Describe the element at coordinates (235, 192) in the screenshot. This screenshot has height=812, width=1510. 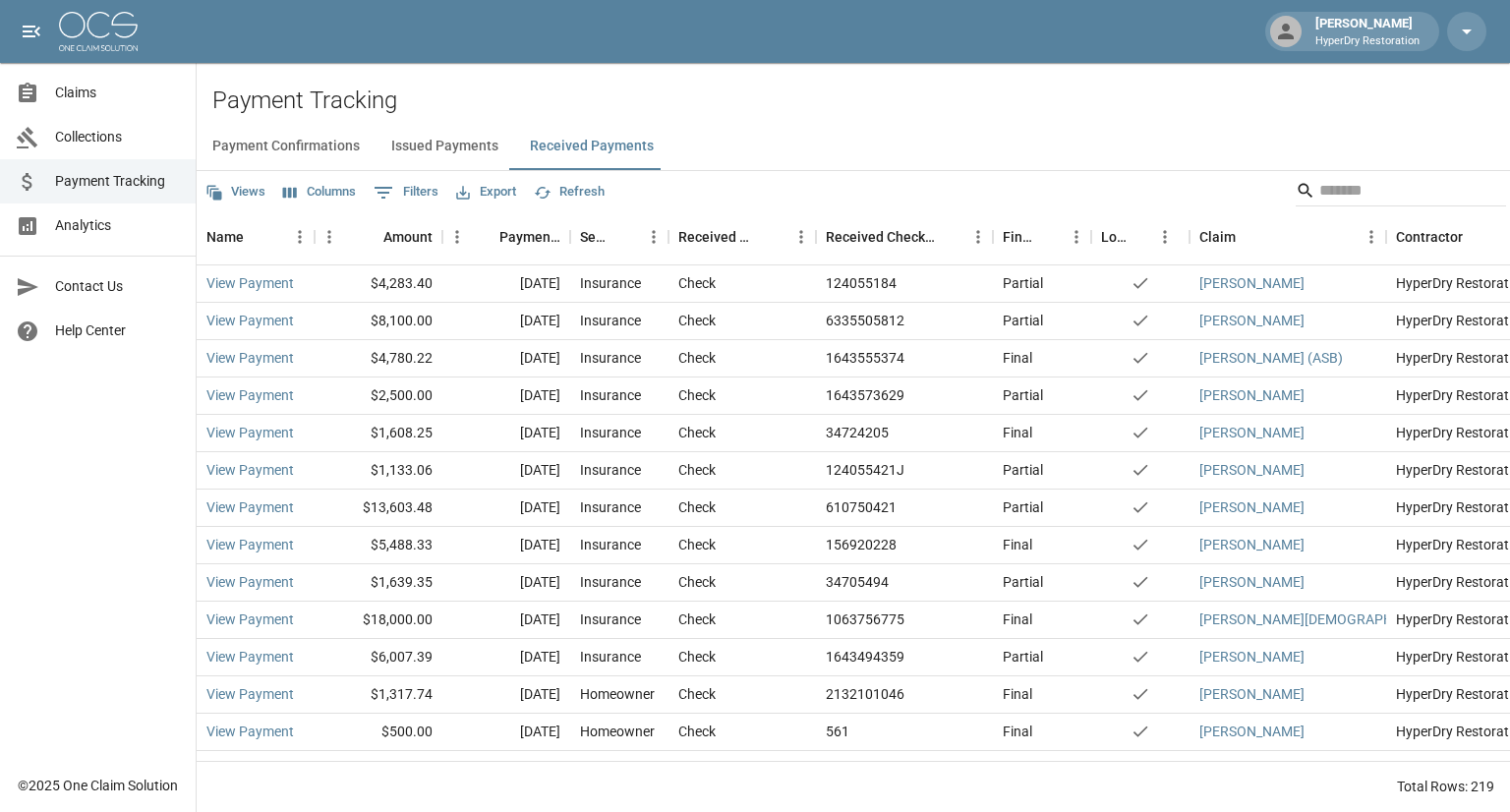
I see `button: Views` at that location.